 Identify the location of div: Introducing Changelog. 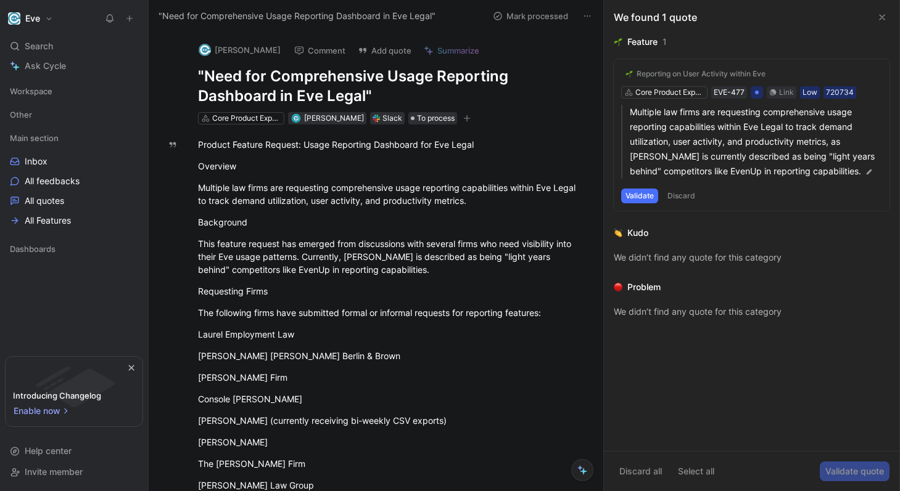
(57, 396).